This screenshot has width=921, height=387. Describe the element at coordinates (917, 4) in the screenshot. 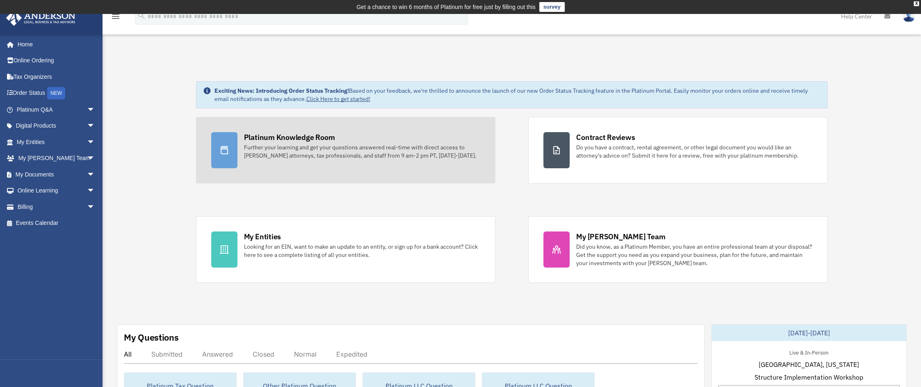

I see `div: close` at that location.